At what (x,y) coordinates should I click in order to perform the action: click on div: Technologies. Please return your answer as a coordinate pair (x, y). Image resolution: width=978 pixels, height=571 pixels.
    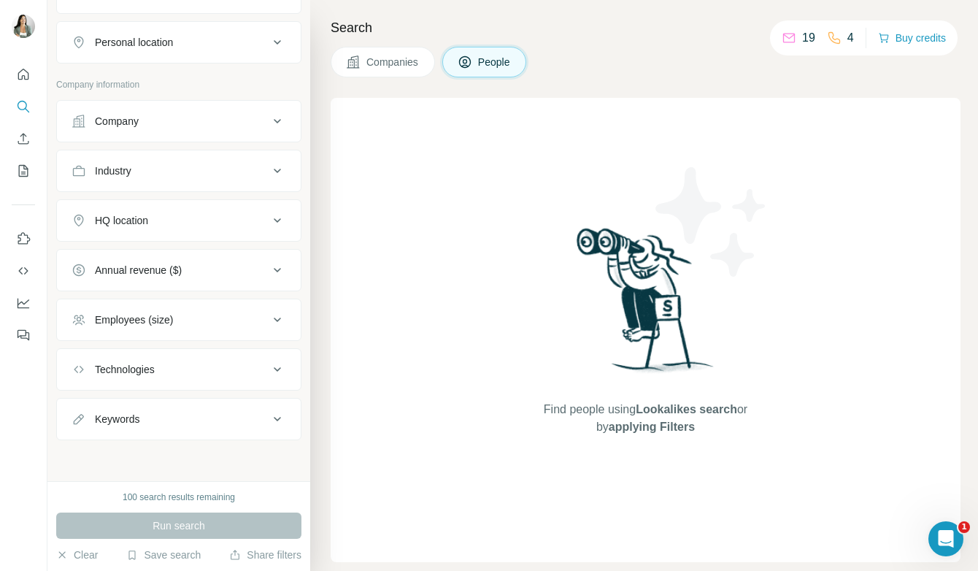
    Looking at the image, I should click on (125, 369).